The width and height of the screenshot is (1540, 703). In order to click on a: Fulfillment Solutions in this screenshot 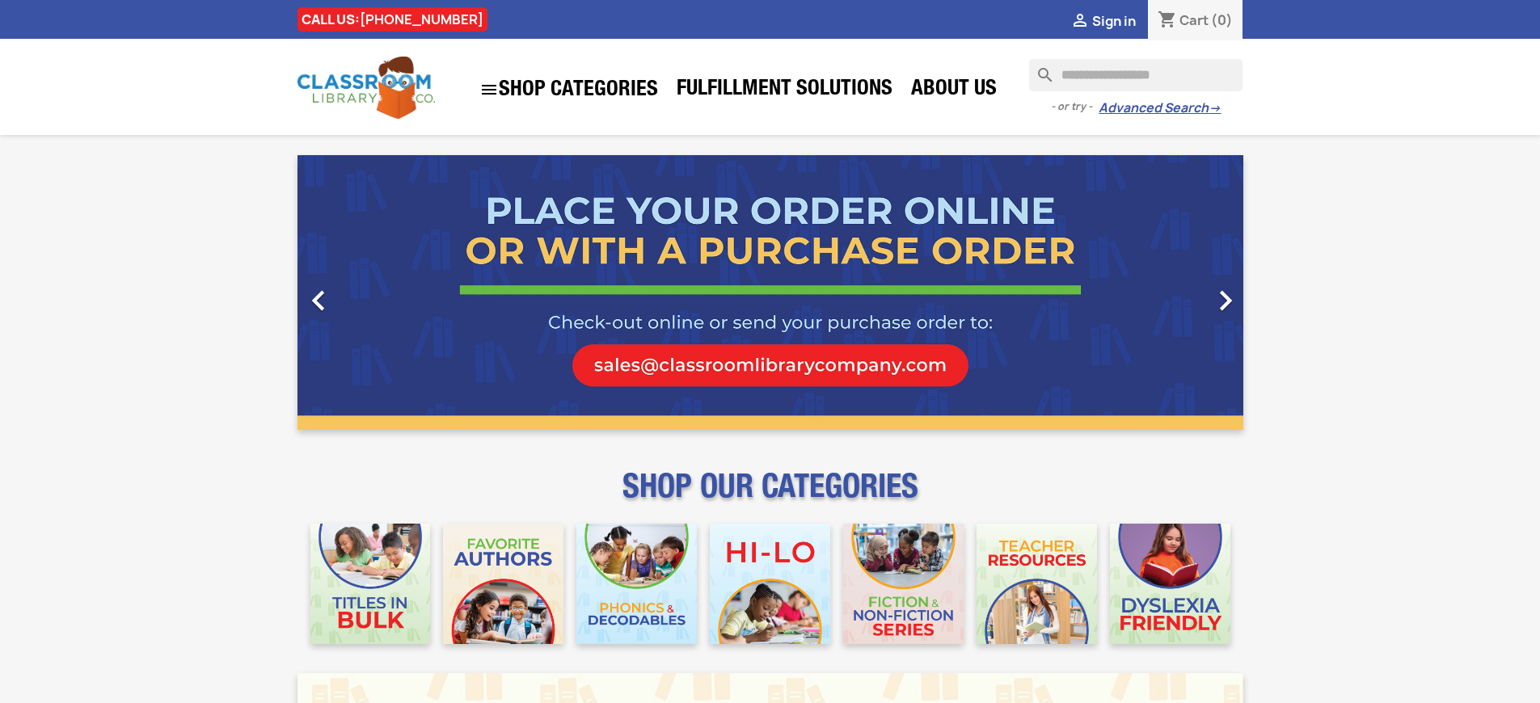, I will do `click(784, 91)`.